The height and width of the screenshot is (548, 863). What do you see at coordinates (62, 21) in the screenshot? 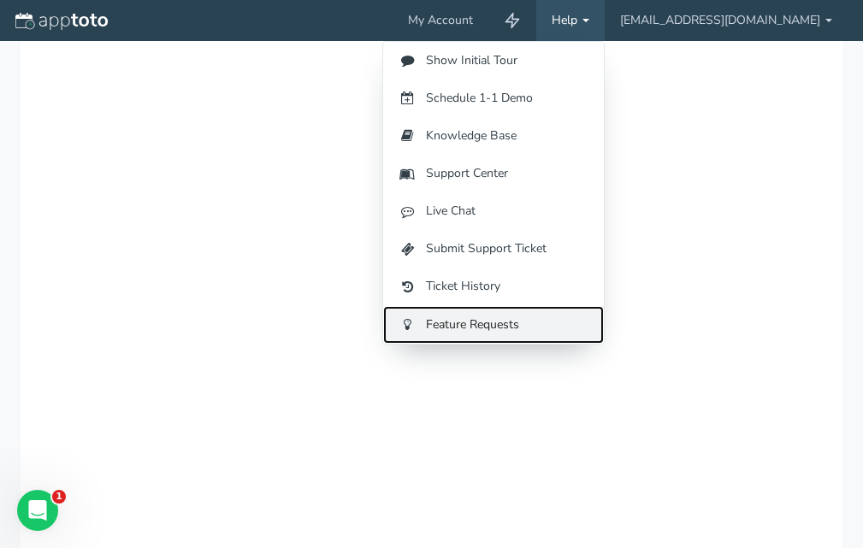
I see `img: logo-apptoto--white.svg` at bounding box center [62, 21].